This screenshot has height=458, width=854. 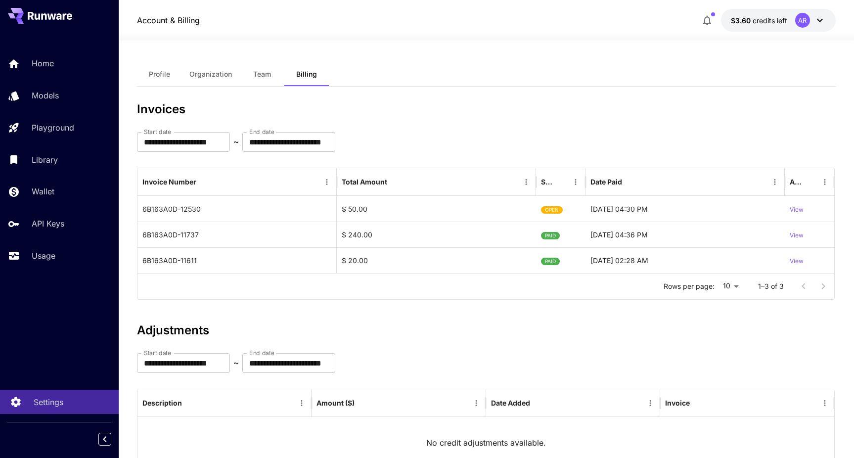 I want to click on span: credits left, so click(x=770, y=20).